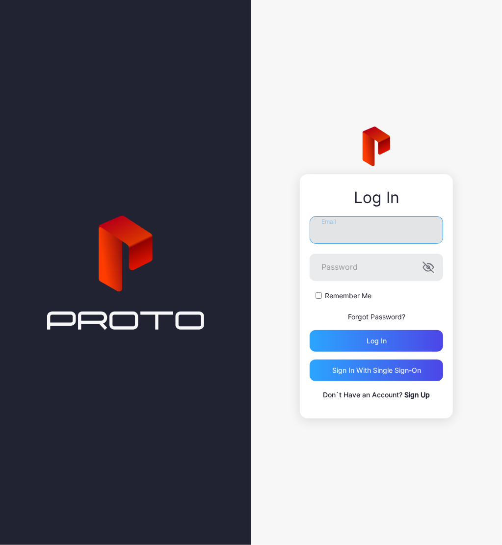 This screenshot has height=545, width=502. What do you see at coordinates (377, 341) in the screenshot?
I see `button: Log in` at bounding box center [377, 341].